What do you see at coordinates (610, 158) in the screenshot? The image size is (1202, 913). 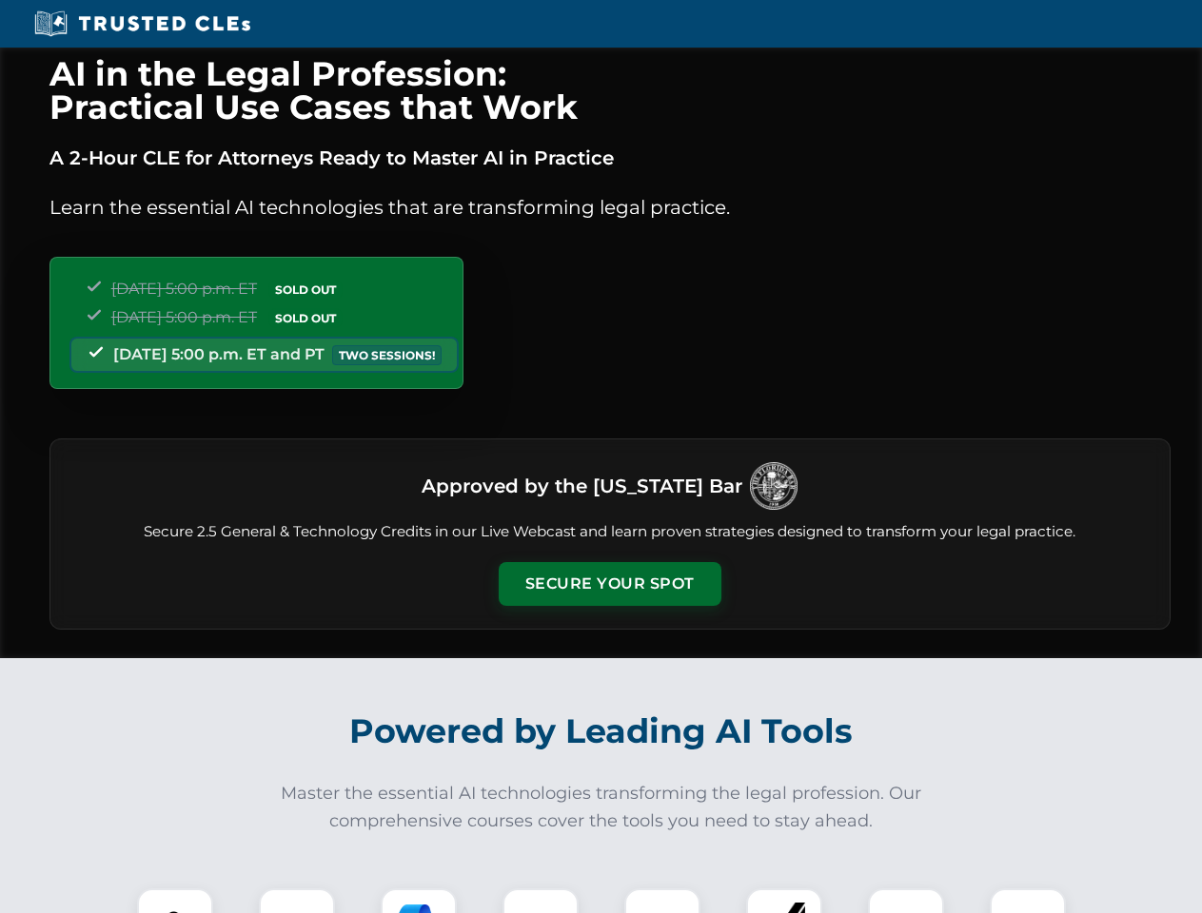 I see `p: A 2-Hour CLE for Attorneys Ready to Master AI in Practice` at bounding box center [610, 158].